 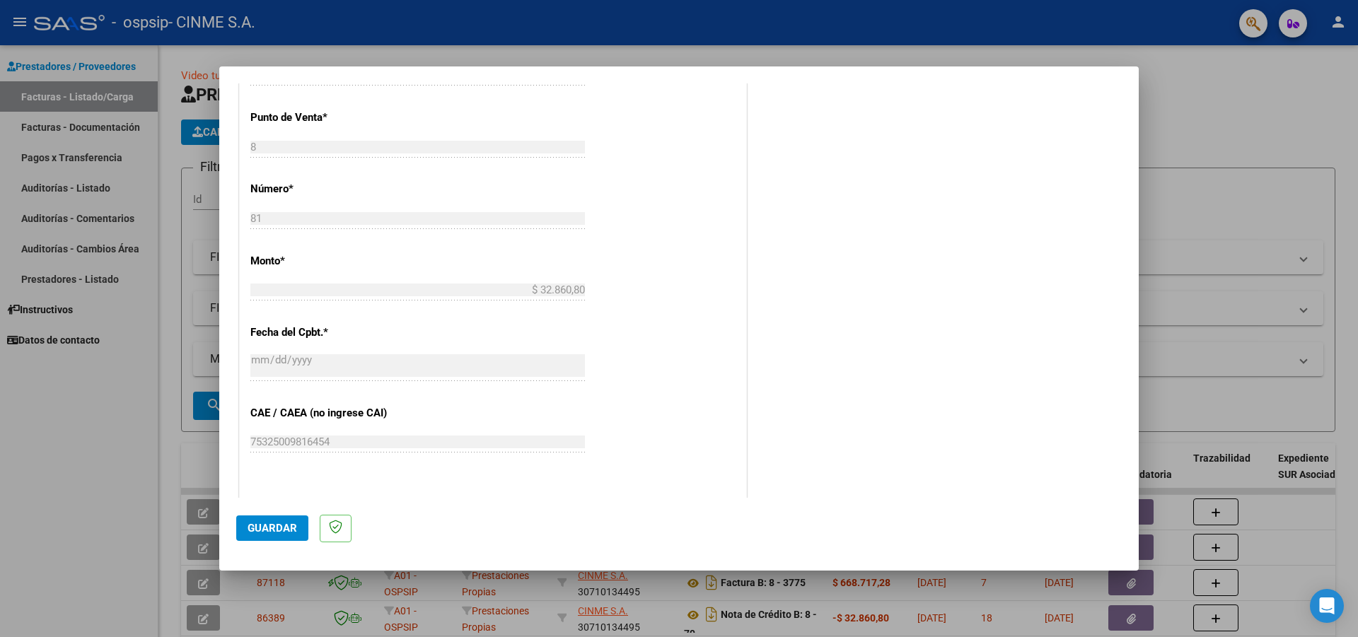 I want to click on button: Guardar, so click(x=272, y=528).